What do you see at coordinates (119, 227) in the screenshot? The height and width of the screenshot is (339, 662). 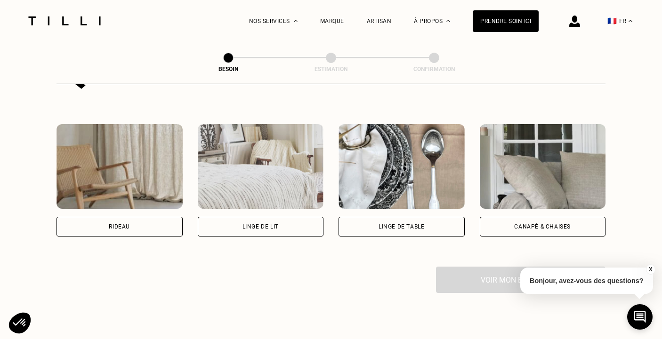 I see `div: Rideau` at bounding box center [119, 227].